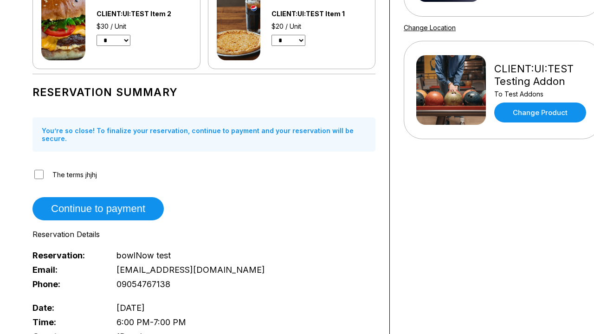  What do you see at coordinates (144, 13) in the screenshot?
I see `div: CLIENT:UI:TEST Item 2` at bounding box center [144, 13].